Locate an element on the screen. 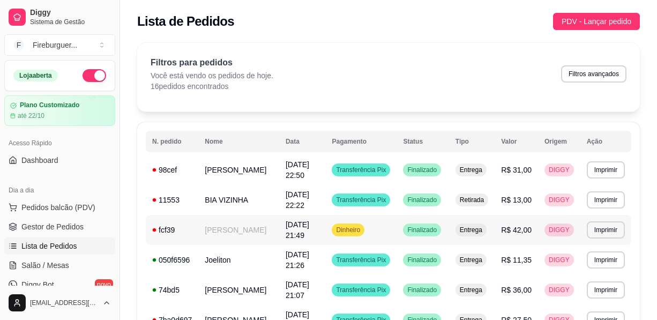 Image resolution: width=657 pixels, height=320 pixels. a: Lista de Pedidos is located at coordinates (59, 246).